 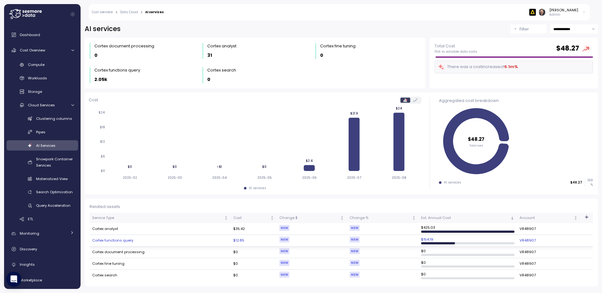 What do you see at coordinates (30, 35) in the screenshot?
I see `span: Dashboard` at bounding box center [30, 35].